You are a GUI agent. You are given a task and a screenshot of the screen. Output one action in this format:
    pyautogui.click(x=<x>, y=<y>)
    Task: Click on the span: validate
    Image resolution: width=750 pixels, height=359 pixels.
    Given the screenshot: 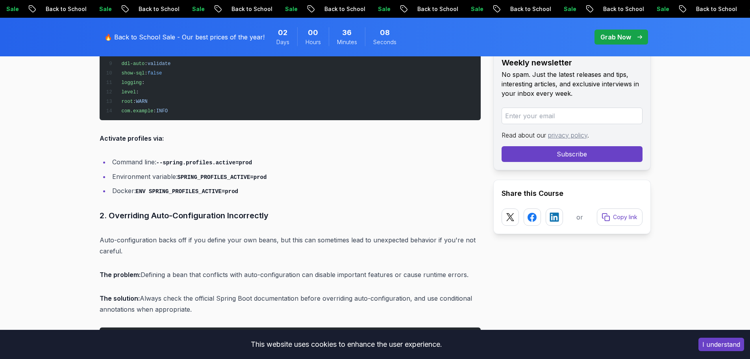 What is the action you would take?
    pyautogui.click(x=159, y=64)
    